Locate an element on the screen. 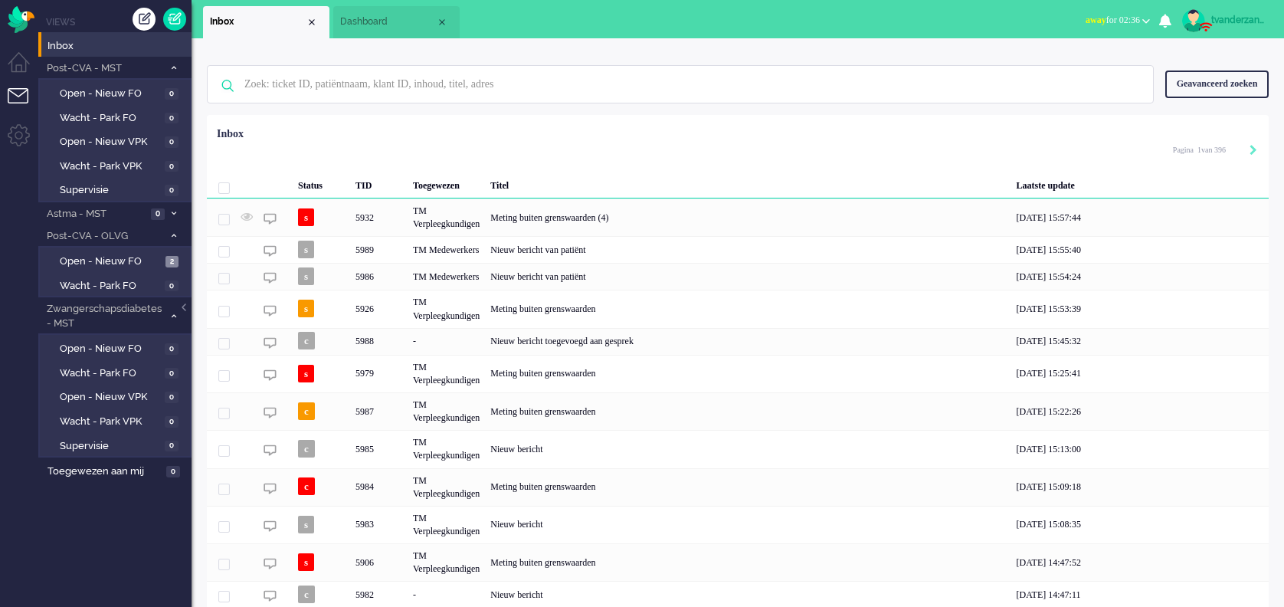  a: tvanderzanden is located at coordinates (1223, 21).